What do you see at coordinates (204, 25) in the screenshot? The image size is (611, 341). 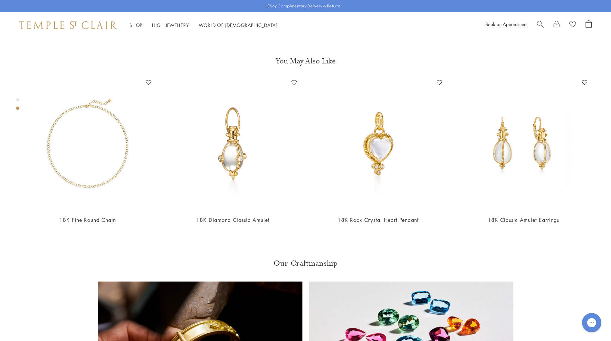 I see `nav: Main navigation` at bounding box center [204, 25].